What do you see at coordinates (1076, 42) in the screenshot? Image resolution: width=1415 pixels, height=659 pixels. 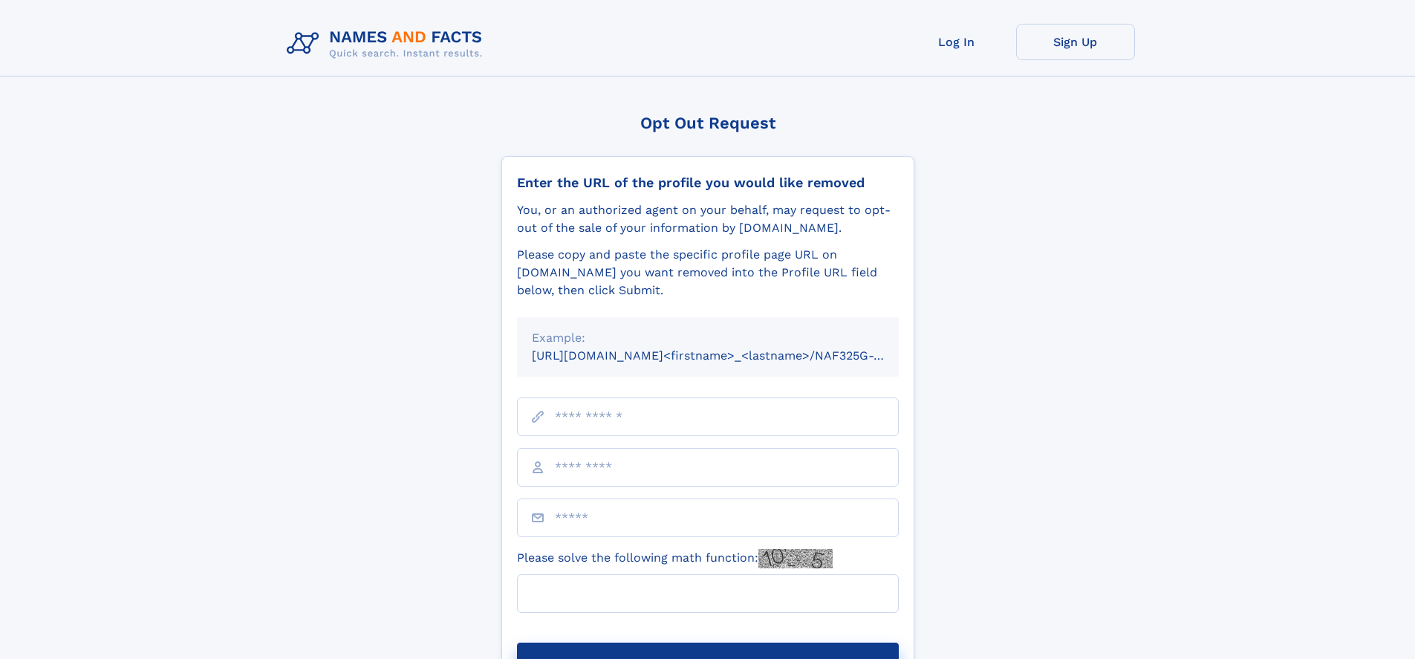 I see `a: Sign Up` at bounding box center [1076, 42].